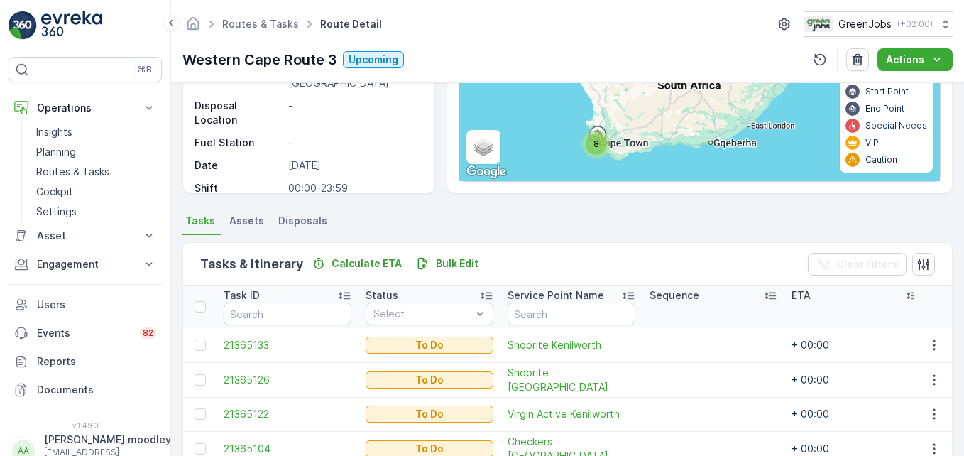 This screenshot has height=456, width=964. I want to click on span: 21365104, so click(288, 449).